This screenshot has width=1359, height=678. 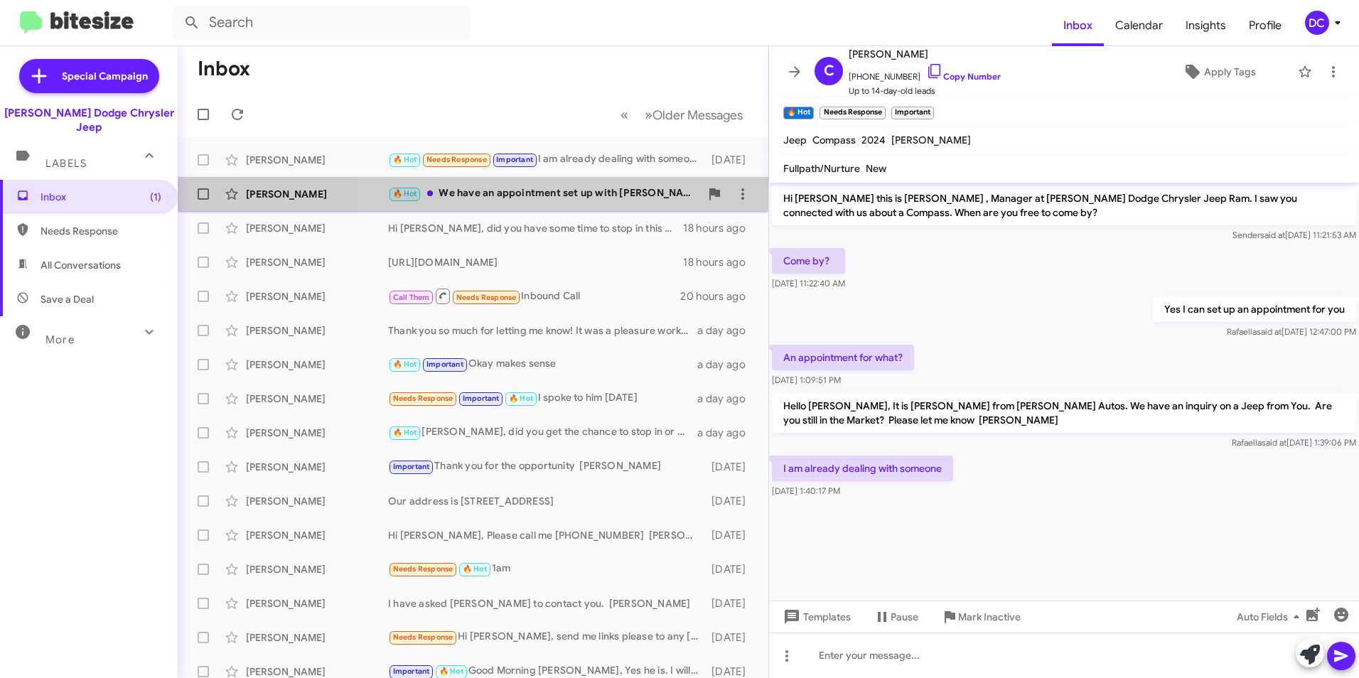 I want to click on button: Apply Tags, so click(x=1218, y=72).